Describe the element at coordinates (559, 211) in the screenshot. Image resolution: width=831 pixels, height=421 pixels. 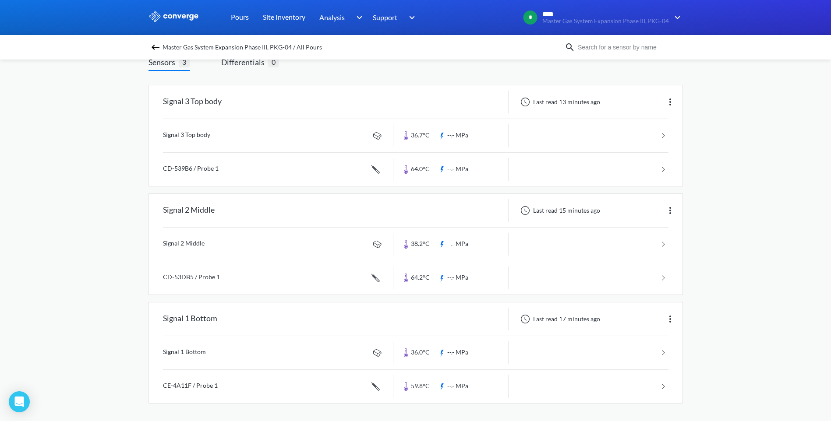
I see `div: Last read 15 minutes ago` at that location.